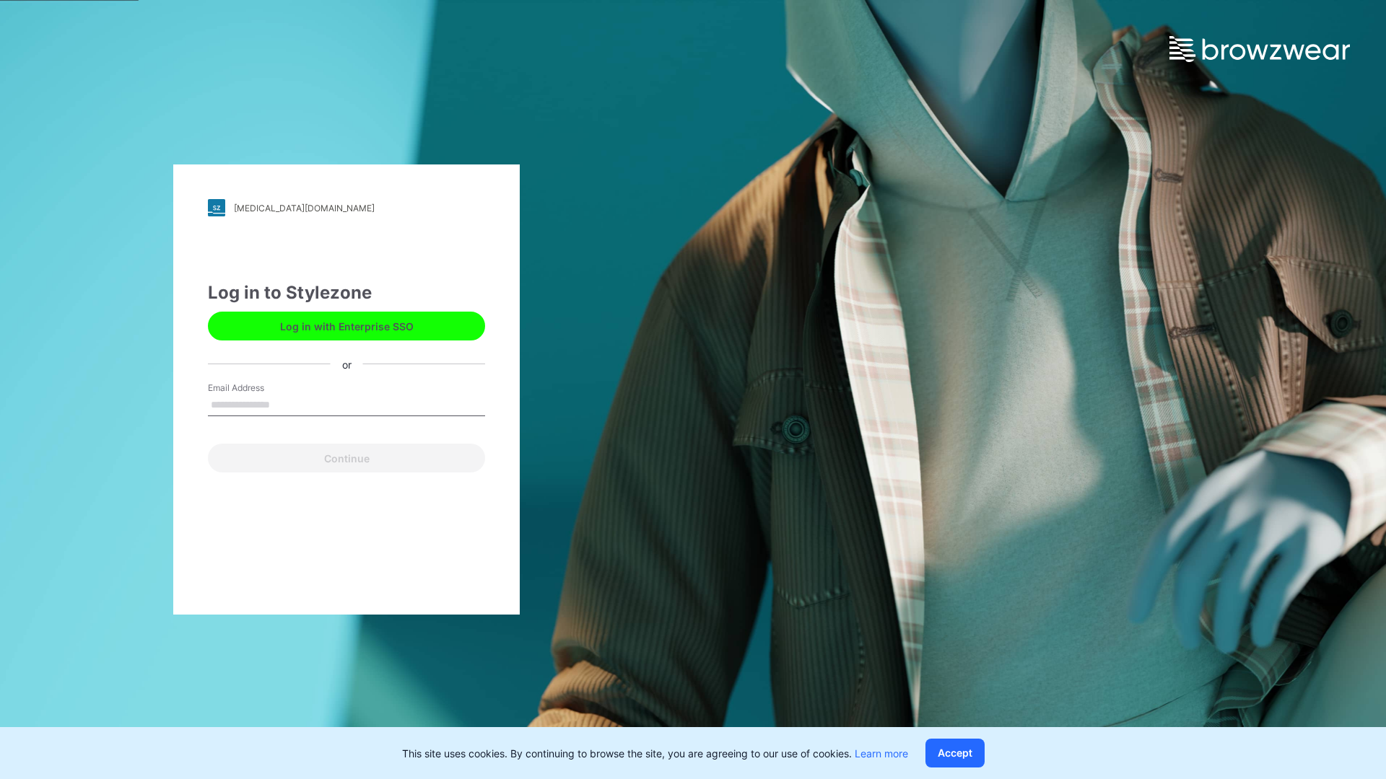 Image resolution: width=1386 pixels, height=779 pixels. Describe the element at coordinates (881, 753) in the screenshot. I see `a: Learn more` at that location.